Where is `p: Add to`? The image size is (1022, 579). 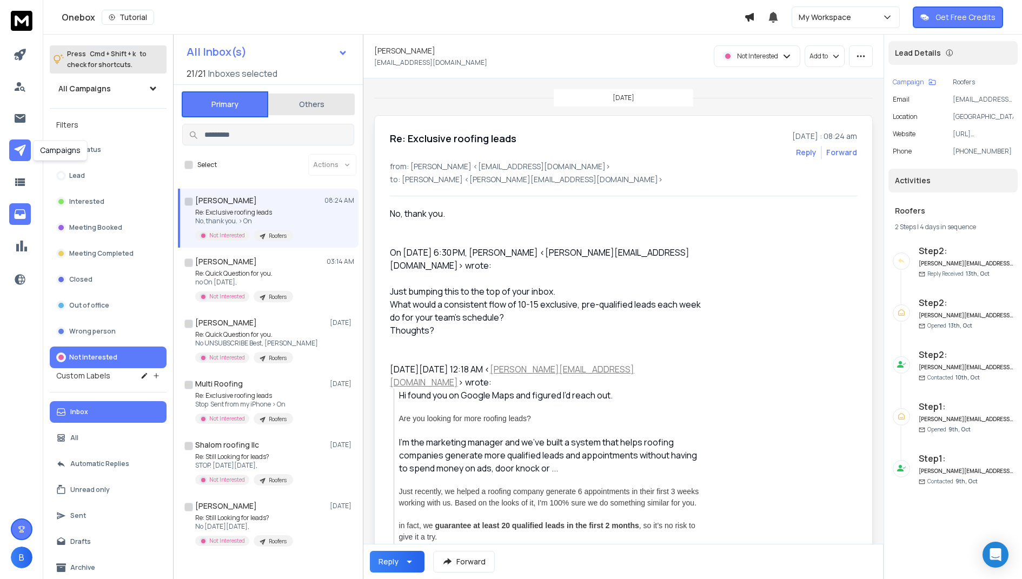
p: Add to is located at coordinates (819, 56).